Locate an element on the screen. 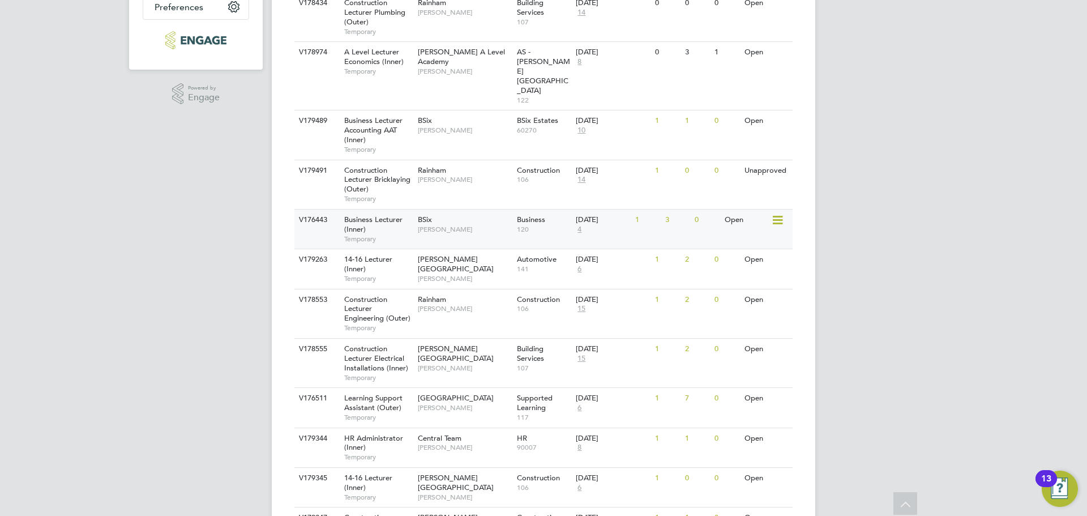 This screenshot has height=516, width=1087. div: Unapproved is located at coordinates (766, 170).